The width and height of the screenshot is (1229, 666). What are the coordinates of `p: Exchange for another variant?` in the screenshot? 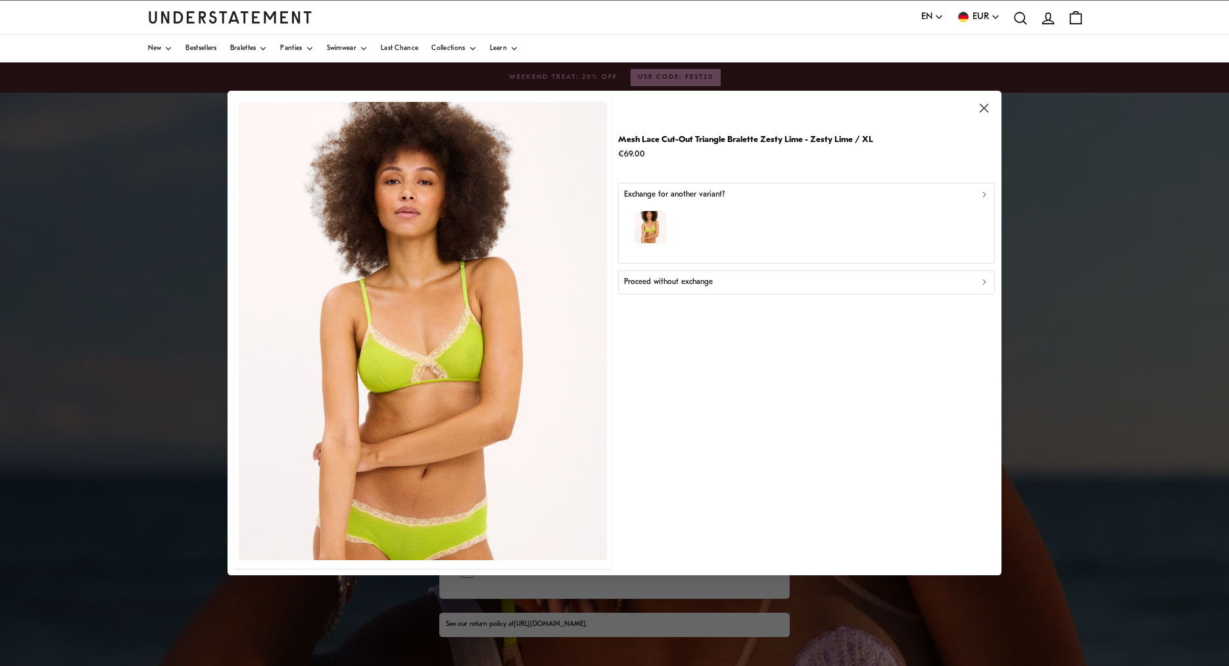 It's located at (673, 194).